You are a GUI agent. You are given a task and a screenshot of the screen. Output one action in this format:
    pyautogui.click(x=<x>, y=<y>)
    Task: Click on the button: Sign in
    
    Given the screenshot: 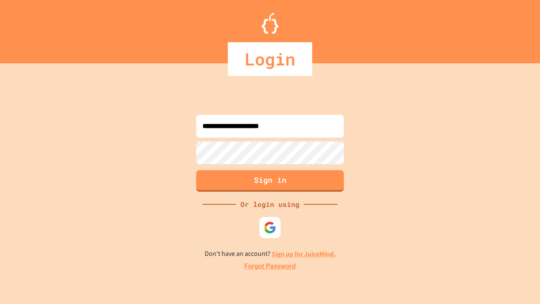 What is the action you would take?
    pyautogui.click(x=270, y=181)
    